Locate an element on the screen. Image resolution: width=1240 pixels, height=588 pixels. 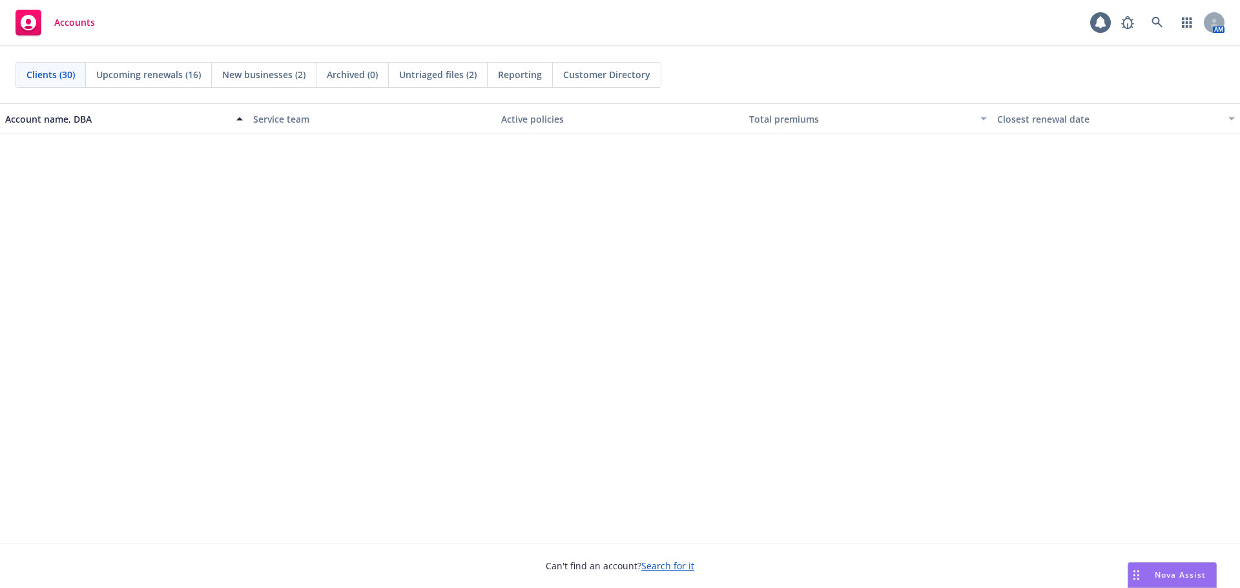
span: Reporting is located at coordinates (520, 74).